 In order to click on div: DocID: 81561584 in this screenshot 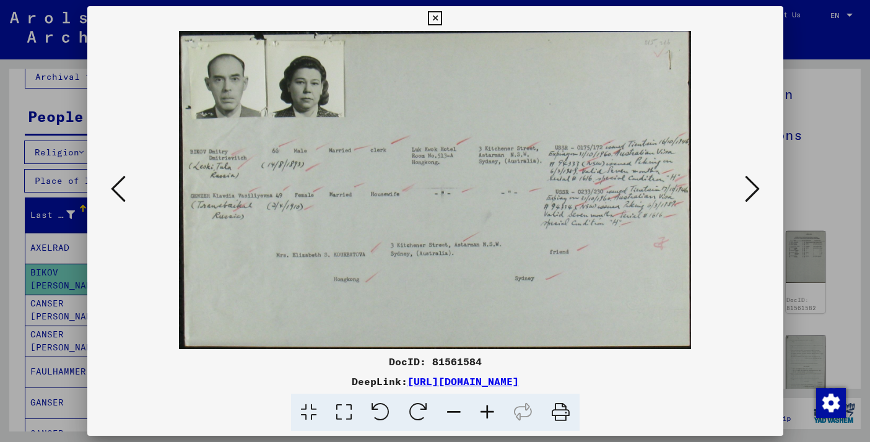, I will do `click(435, 362)`.